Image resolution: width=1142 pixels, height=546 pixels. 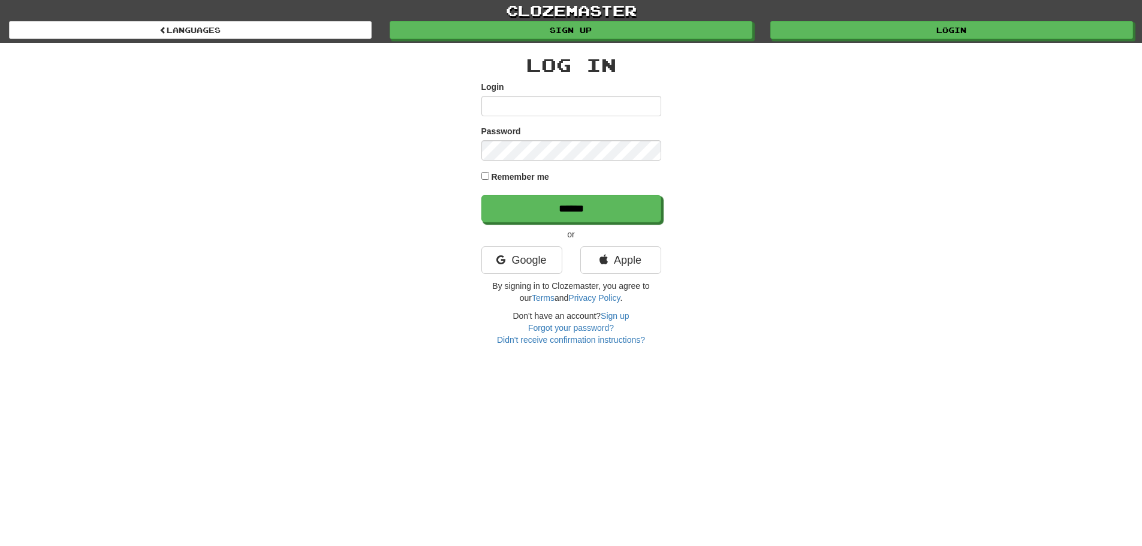 I want to click on label: Password, so click(x=501, y=131).